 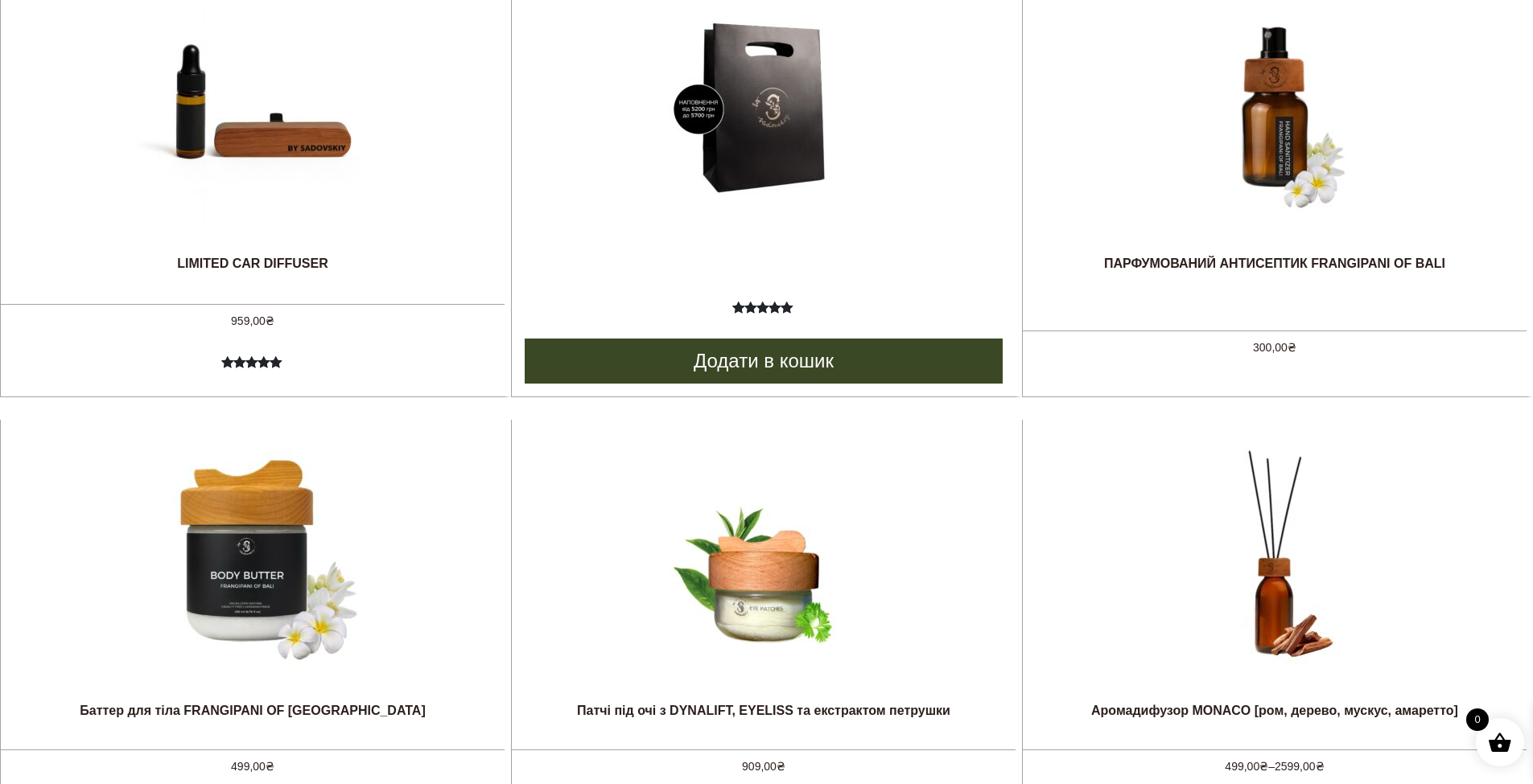 What do you see at coordinates (1275, 719) in the screenshot?
I see `div: Аромадифузор MONACO [ром, дерево, мускус, амаретто]` at bounding box center [1275, 719].